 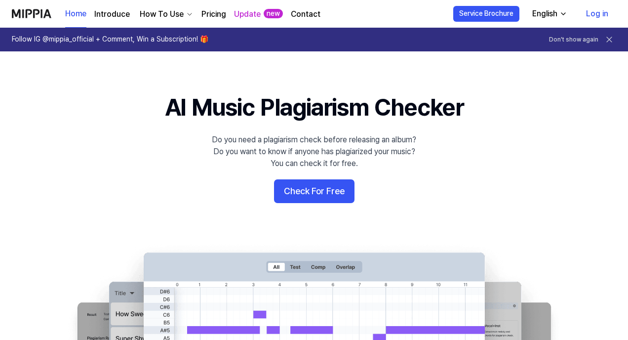 I want to click on button: Service Brochure, so click(x=486, y=14).